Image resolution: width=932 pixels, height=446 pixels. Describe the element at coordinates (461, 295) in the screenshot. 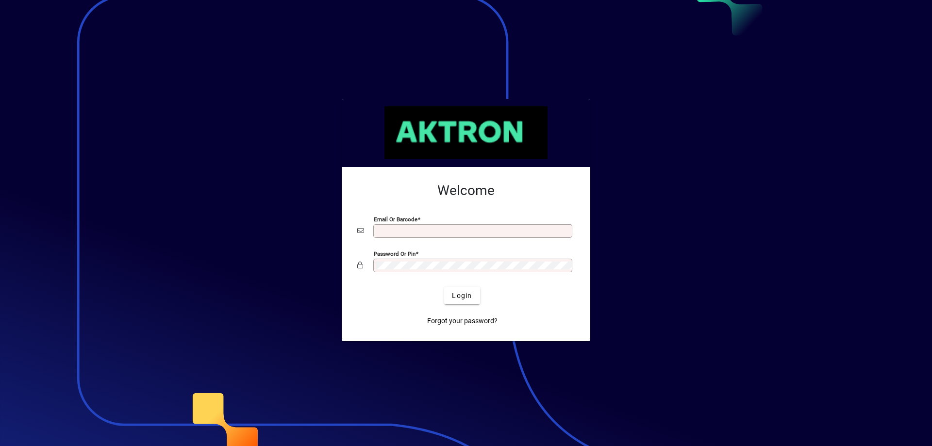

I see `span: Login` at that location.